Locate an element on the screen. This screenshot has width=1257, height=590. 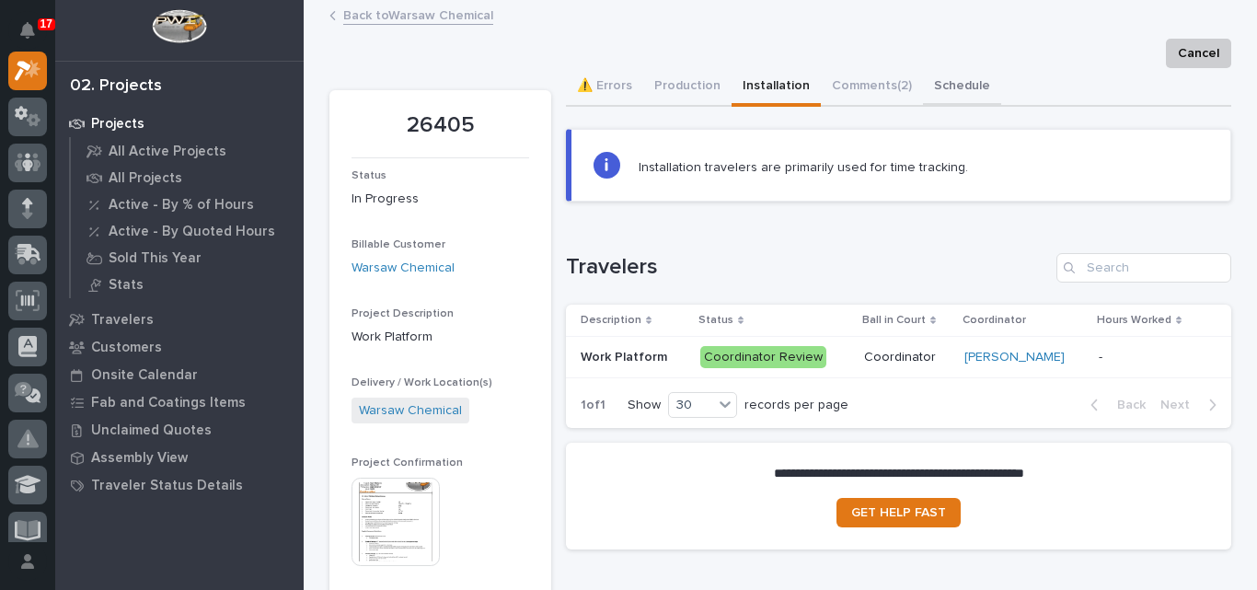
p: 26405 is located at coordinates (440, 125).